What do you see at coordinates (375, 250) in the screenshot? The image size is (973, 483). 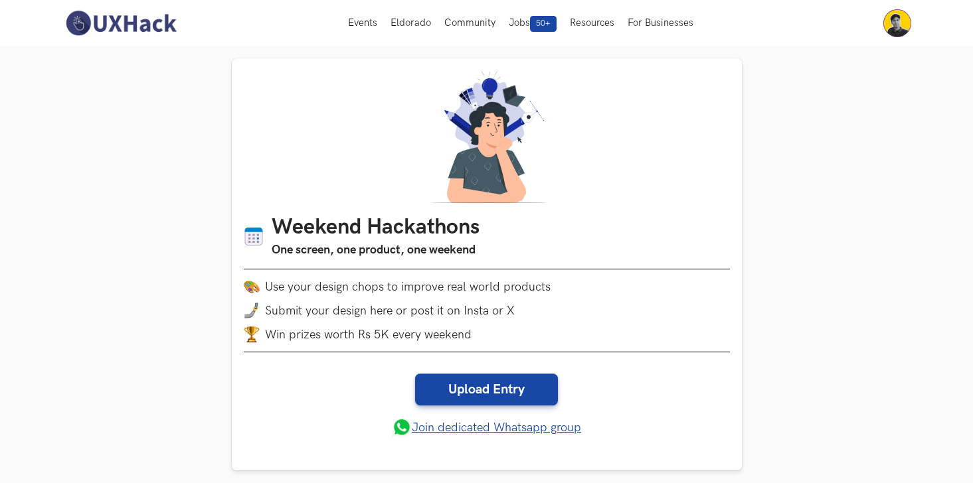 I see `h3: One screen, one product, one weekend` at bounding box center [375, 250].